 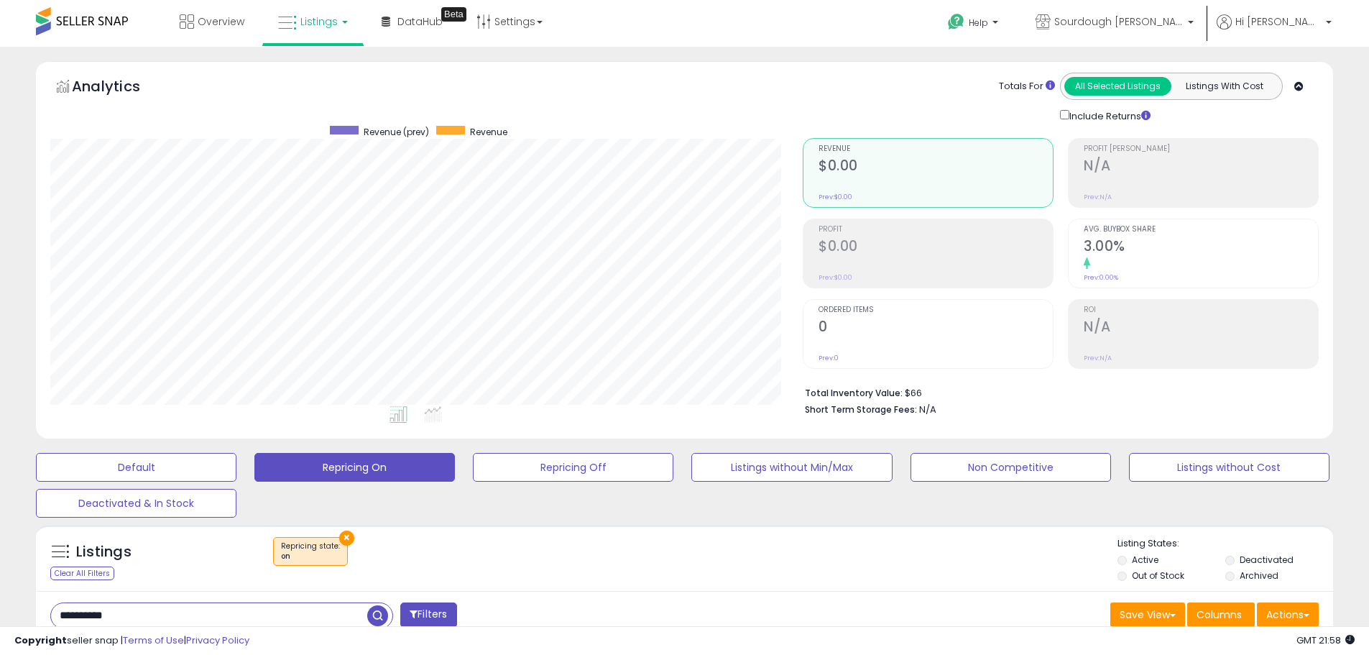 I want to click on h5: Analytics, so click(x=120, y=88).